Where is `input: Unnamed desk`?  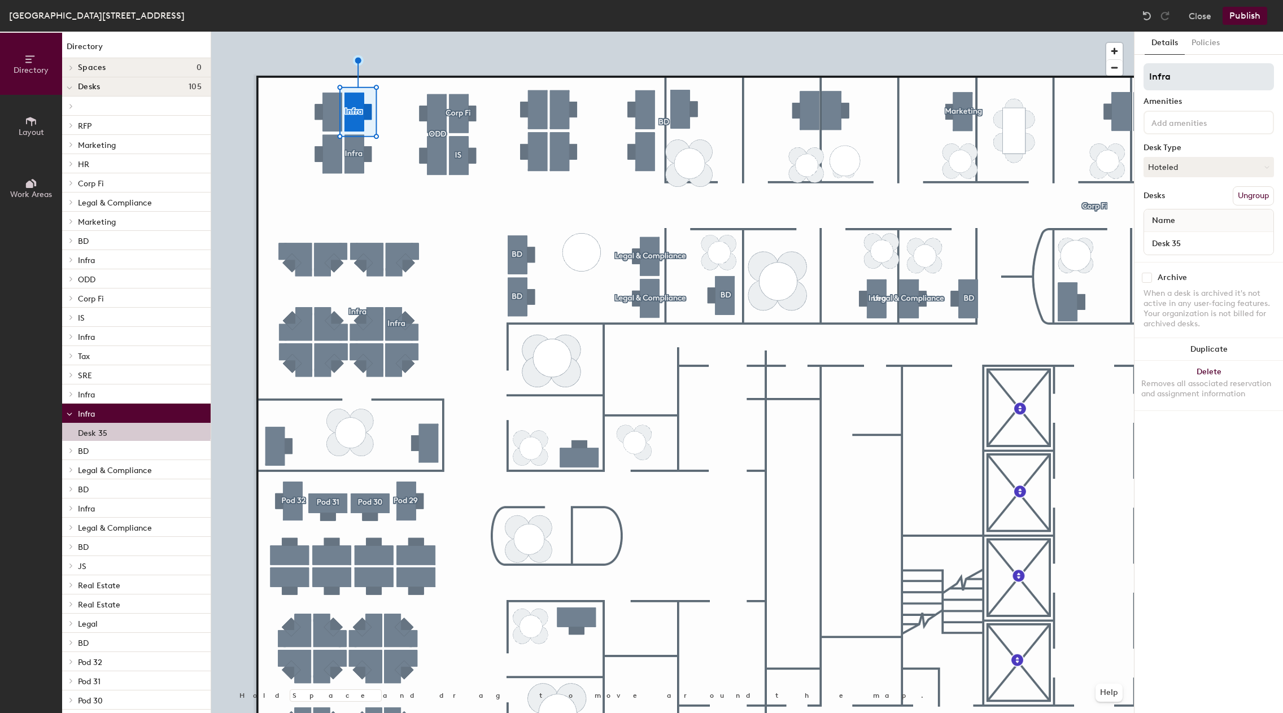
input: Unnamed desk is located at coordinates (1209, 243).